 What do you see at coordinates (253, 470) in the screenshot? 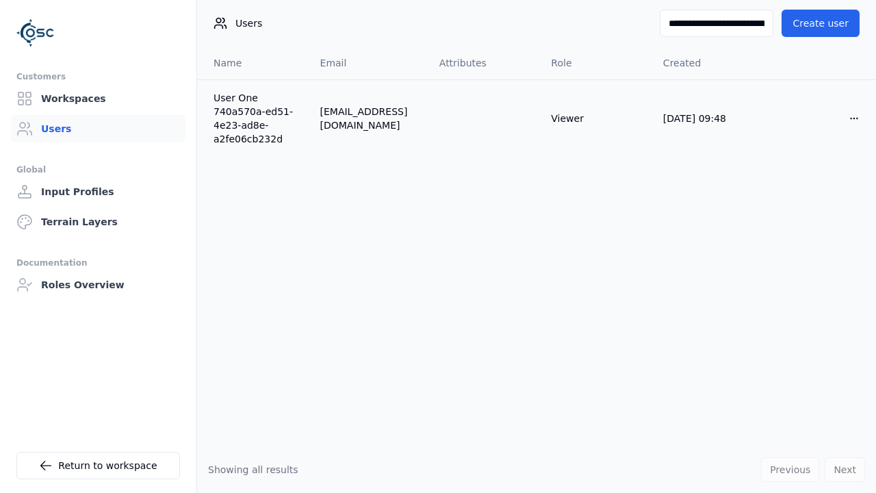
I see `span: Showing all results` at bounding box center [253, 470].